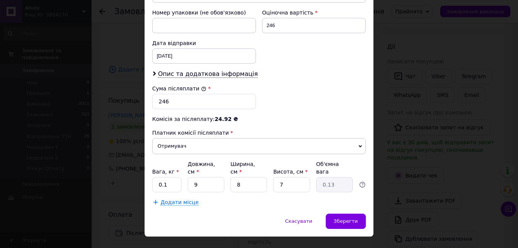 Image resolution: width=518 pixels, height=248 pixels. I want to click on div: Номер упаковки (не обов'язково), so click(204, 13).